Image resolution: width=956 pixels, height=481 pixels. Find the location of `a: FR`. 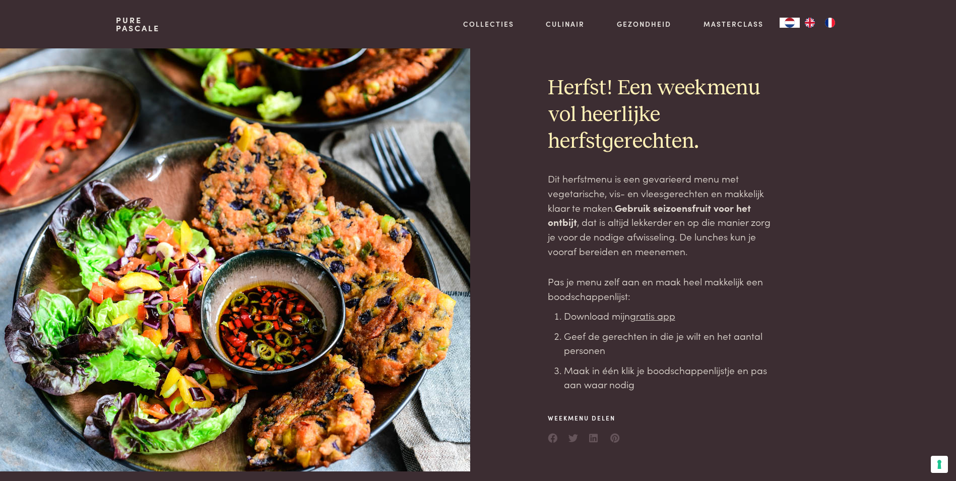

a: FR is located at coordinates (830, 23).